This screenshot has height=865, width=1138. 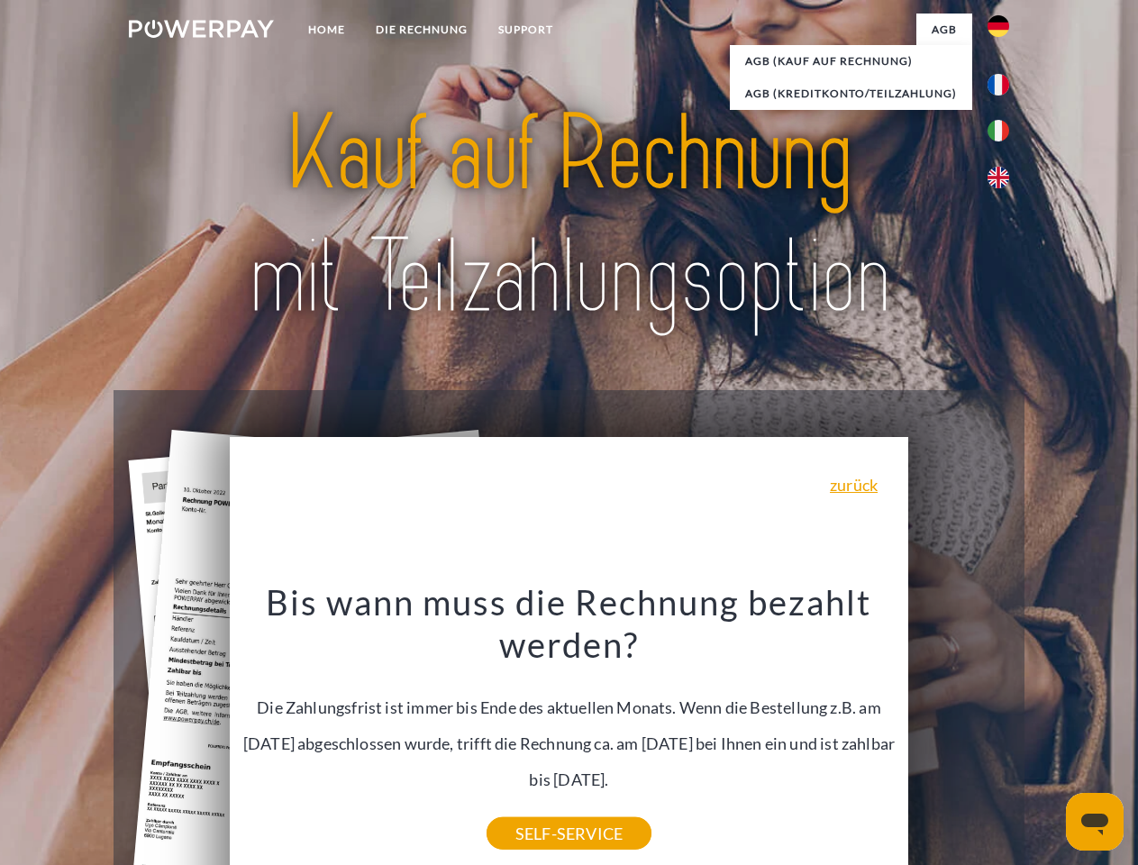 What do you see at coordinates (568, 215) in the screenshot?
I see `img: title-powerpay_de.svg` at bounding box center [568, 215].